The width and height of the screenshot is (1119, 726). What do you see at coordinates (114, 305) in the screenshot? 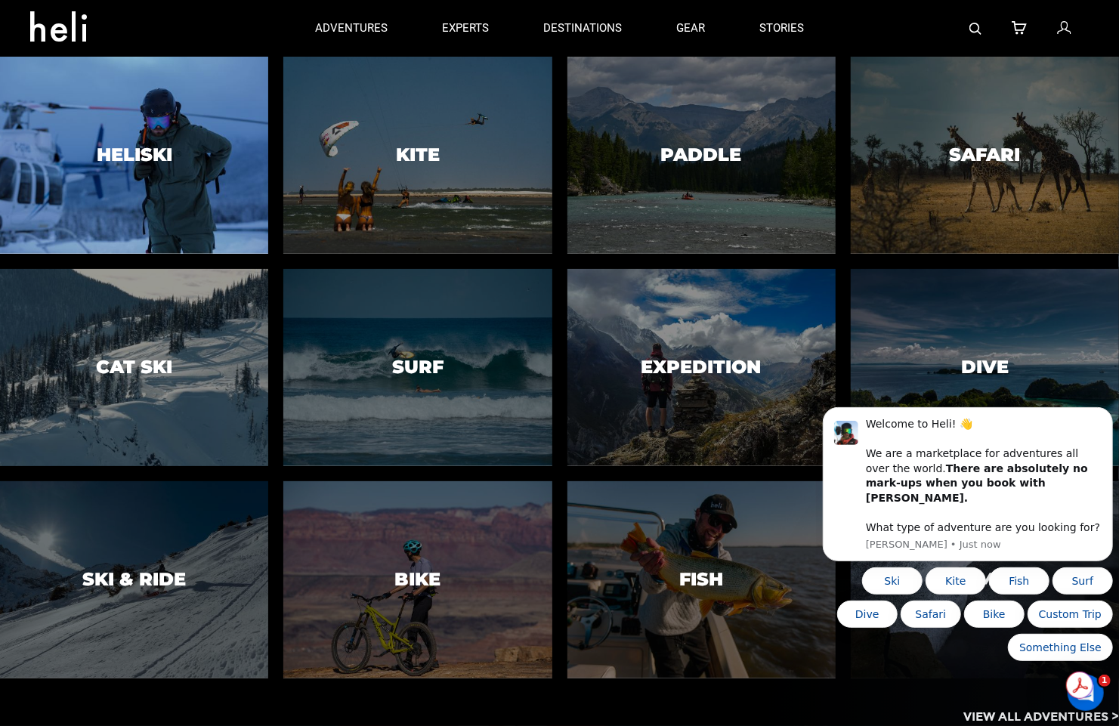
I see `button: Quick reply: Safari` at bounding box center [114, 305].